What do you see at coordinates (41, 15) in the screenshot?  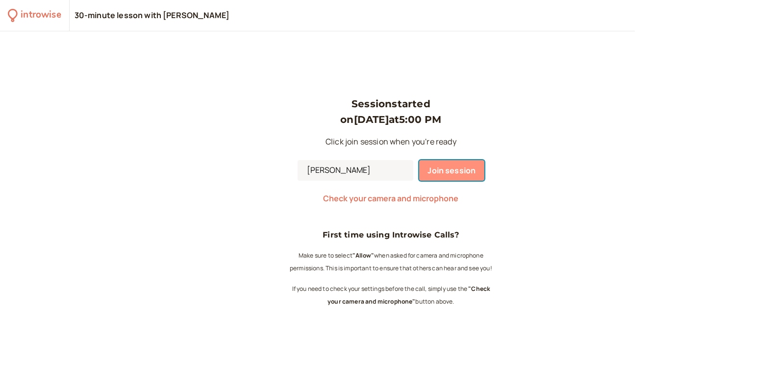 I see `div: introwise` at bounding box center [41, 15].